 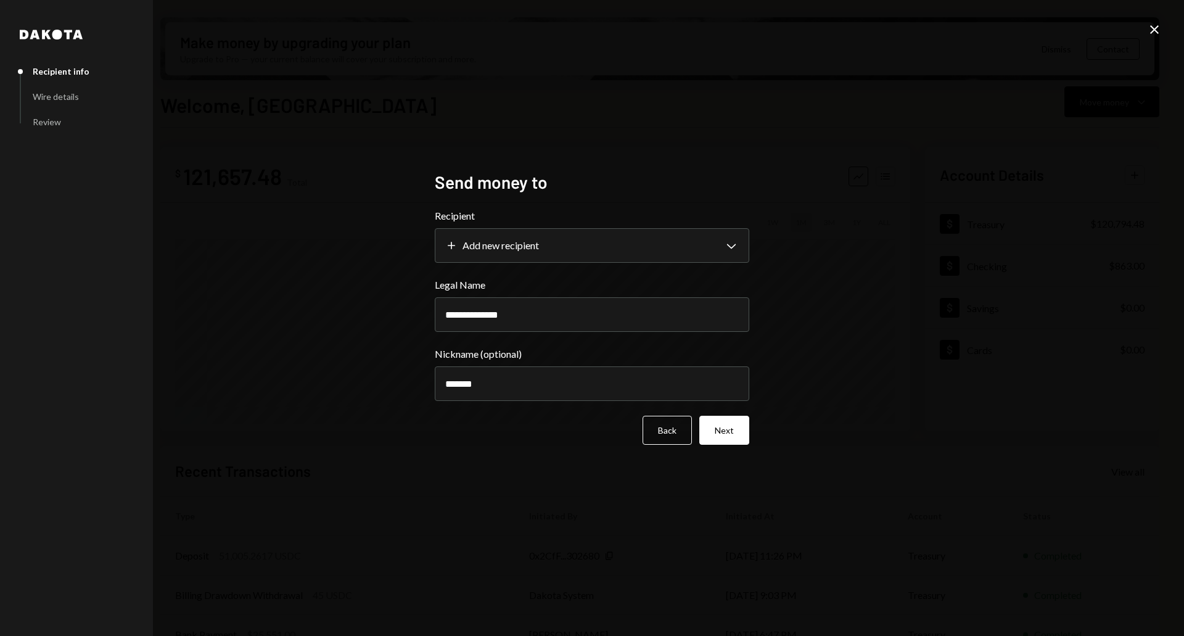 What do you see at coordinates (61, 71) in the screenshot?
I see `div: Recipient info` at bounding box center [61, 71].